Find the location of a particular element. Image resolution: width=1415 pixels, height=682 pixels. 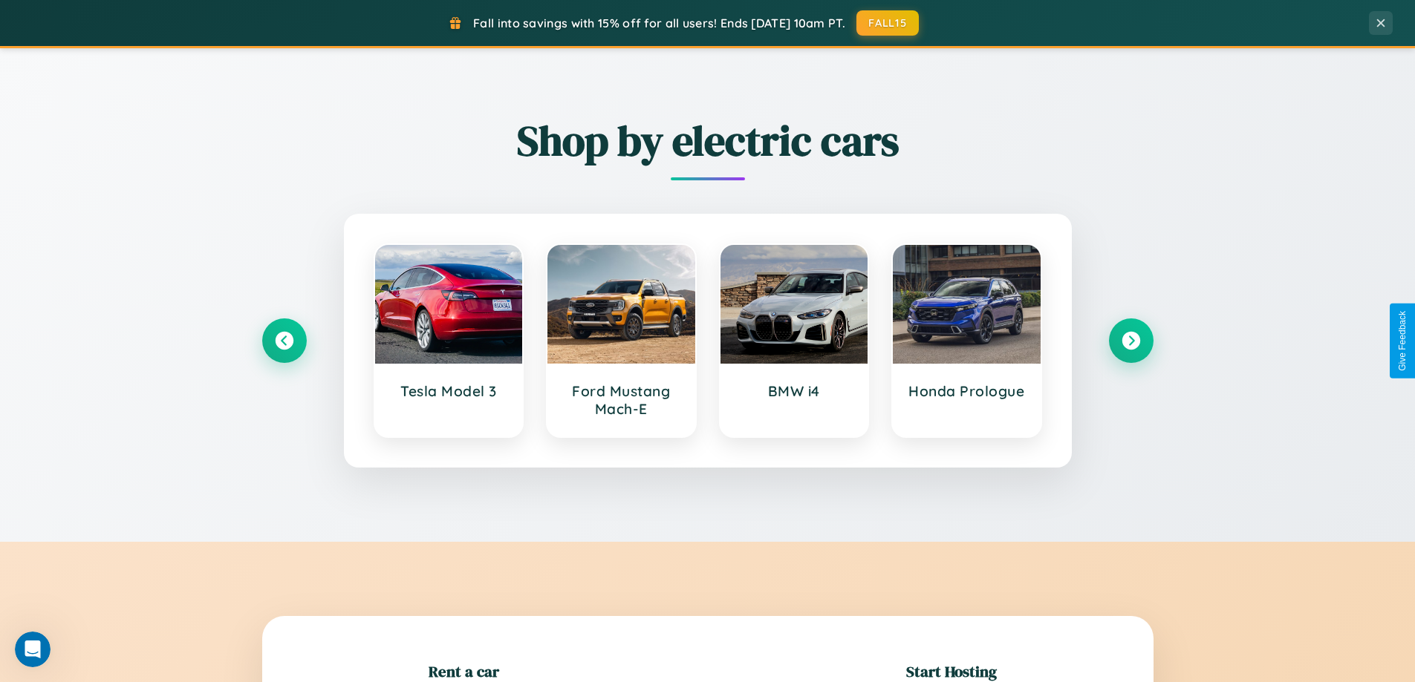

h2: Start Hosting is located at coordinates (951, 671).